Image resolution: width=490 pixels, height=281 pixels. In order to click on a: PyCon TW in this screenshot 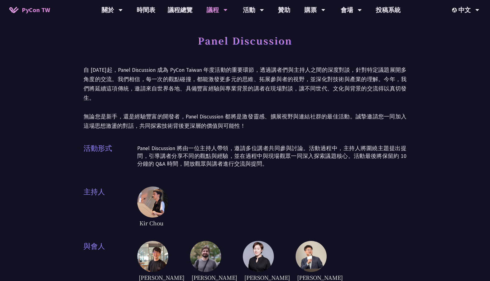, I will do `click(29, 10)`.